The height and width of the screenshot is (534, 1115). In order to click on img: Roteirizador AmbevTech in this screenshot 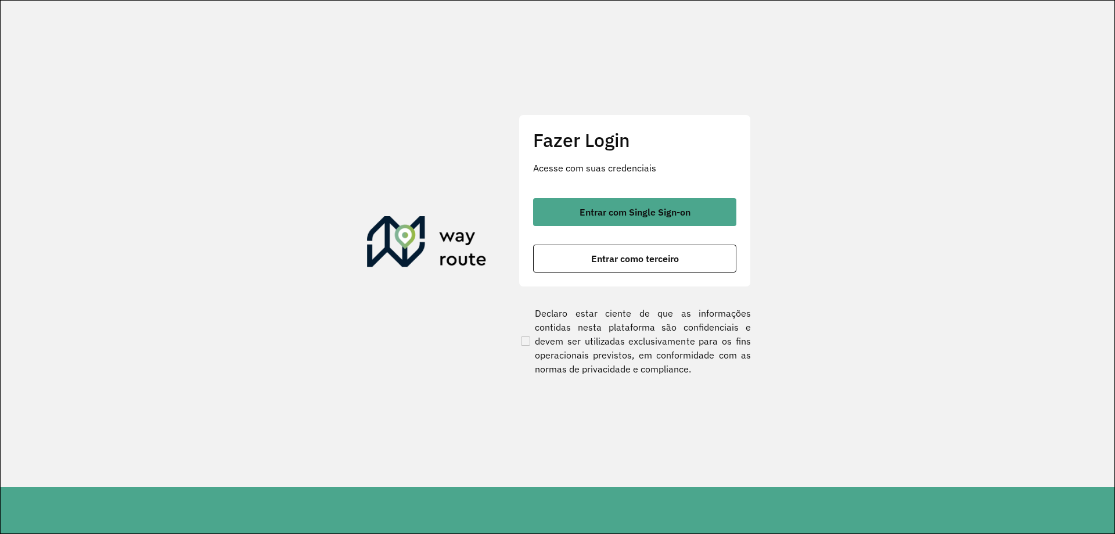, I will do `click(427, 244)`.